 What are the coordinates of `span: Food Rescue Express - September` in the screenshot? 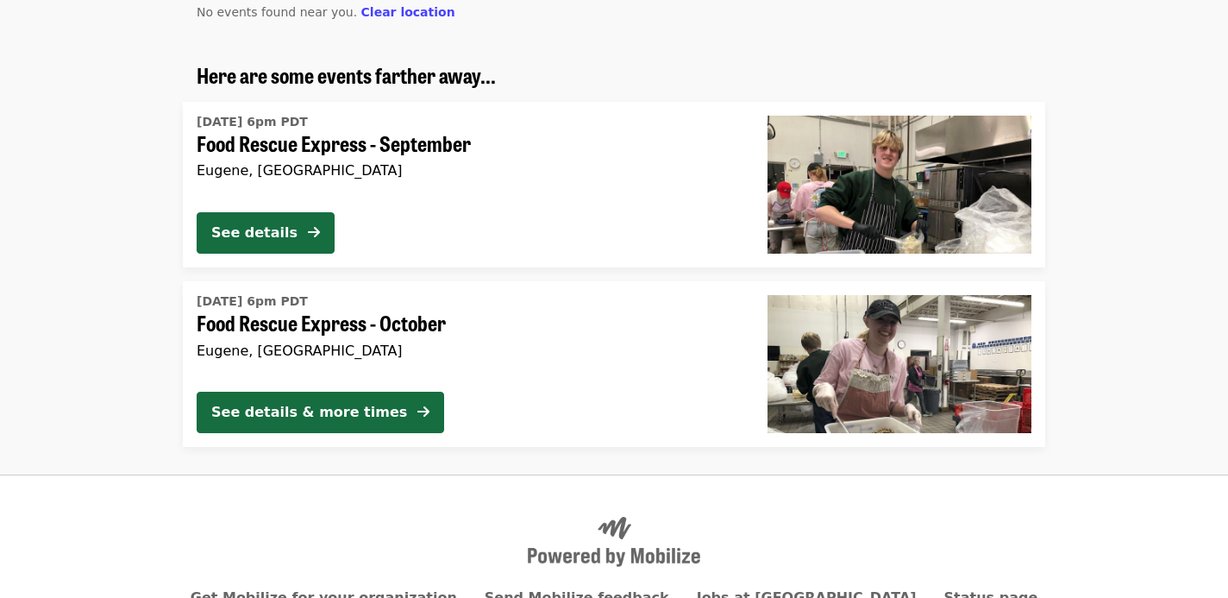 It's located at (468, 143).